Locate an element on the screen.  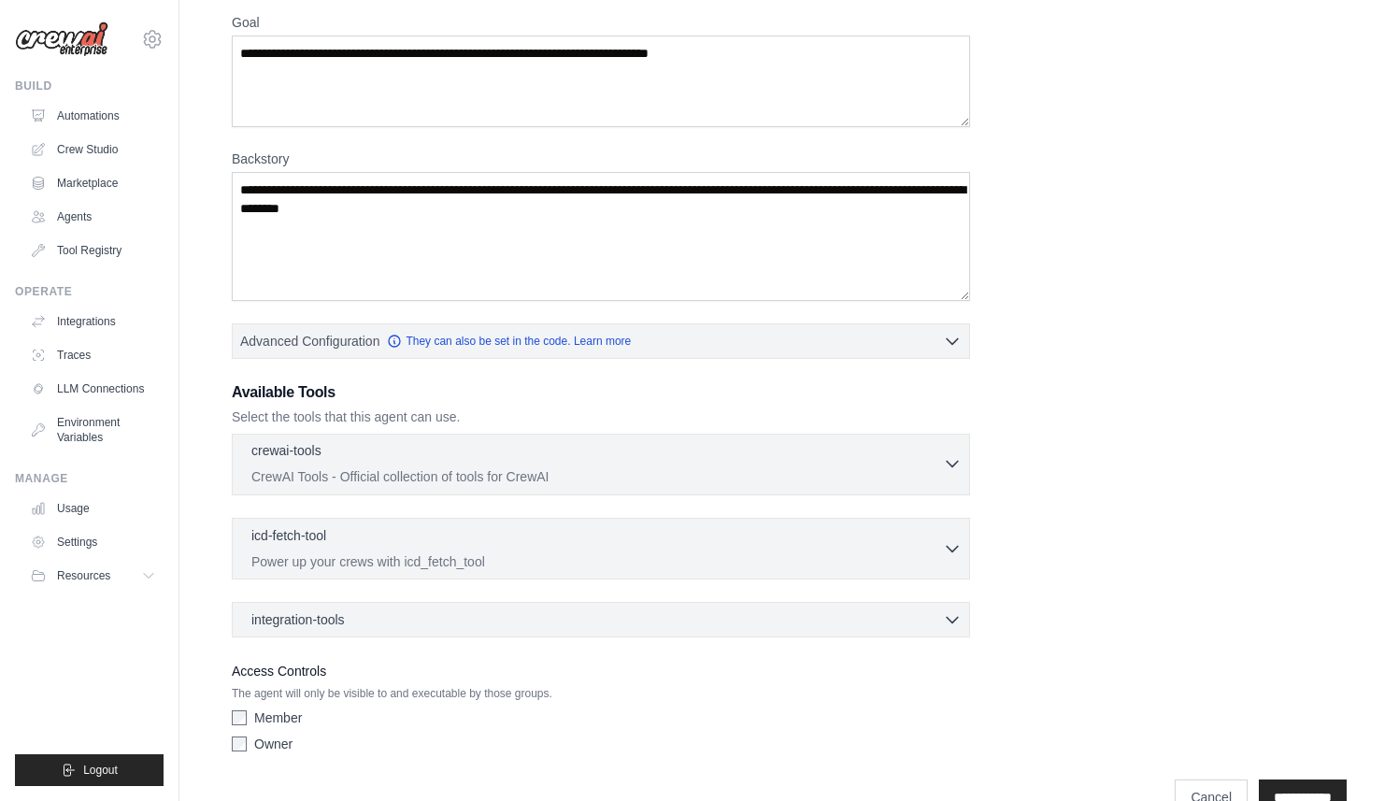
label: Member is located at coordinates (278, 718).